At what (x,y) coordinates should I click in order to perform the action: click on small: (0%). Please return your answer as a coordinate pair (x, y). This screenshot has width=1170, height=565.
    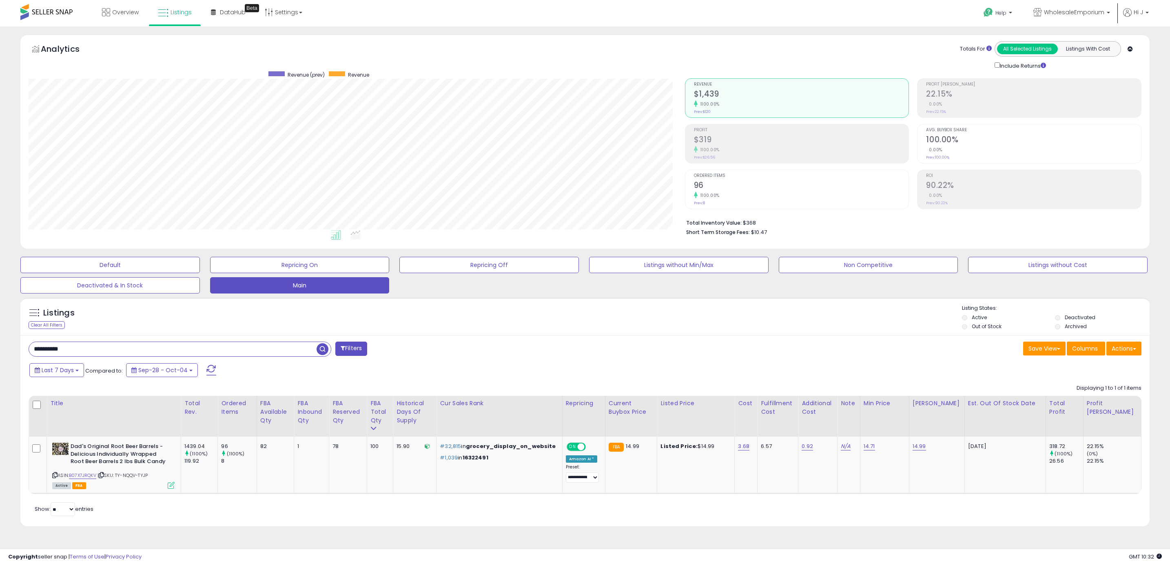
    Looking at the image, I should click on (1092, 454).